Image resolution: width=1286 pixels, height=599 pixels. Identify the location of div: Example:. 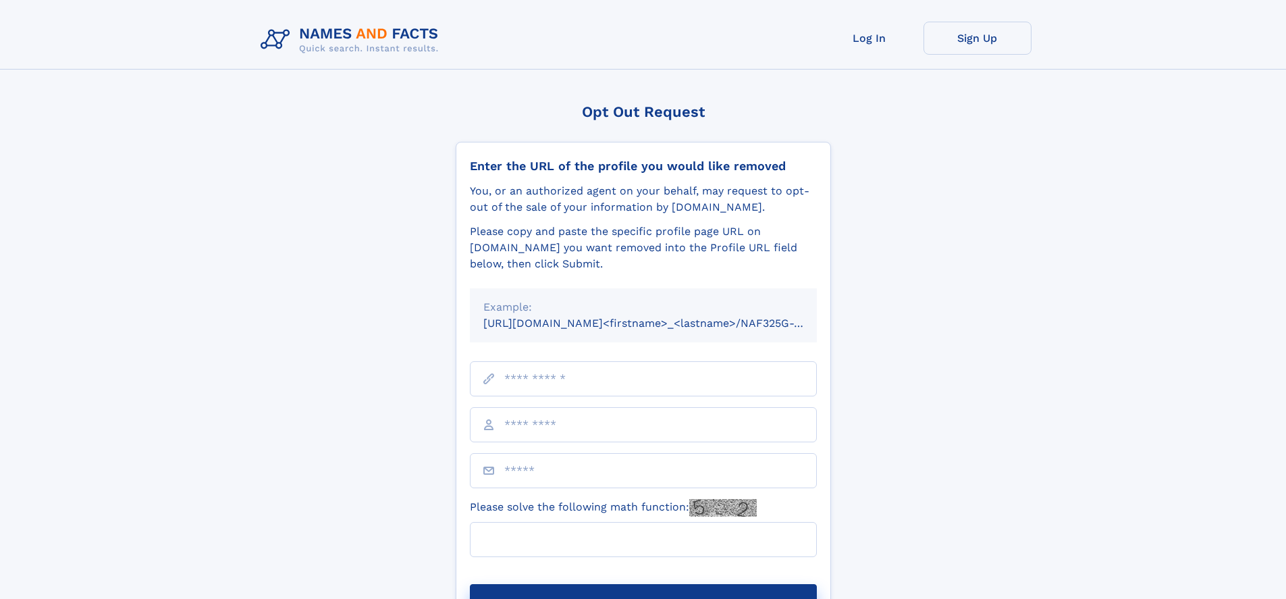
(643, 307).